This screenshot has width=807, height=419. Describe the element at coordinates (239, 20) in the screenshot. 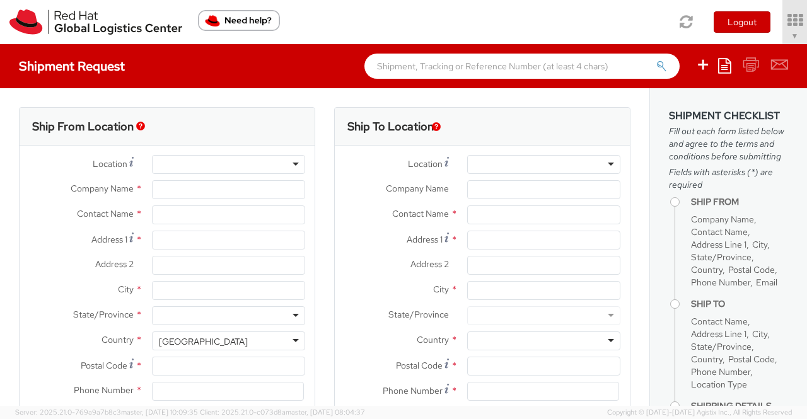

I see `button: Need help?` at that location.